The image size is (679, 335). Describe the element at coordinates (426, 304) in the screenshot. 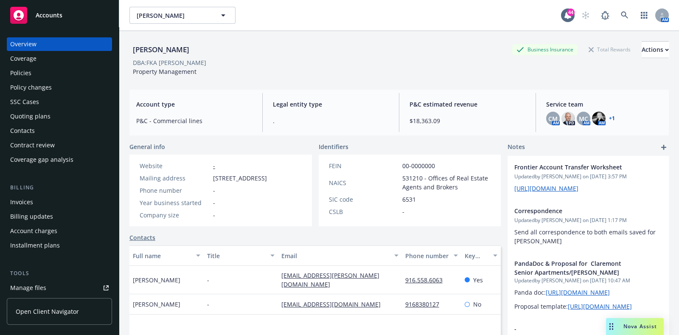

I see `a: 9168380127` at that location.